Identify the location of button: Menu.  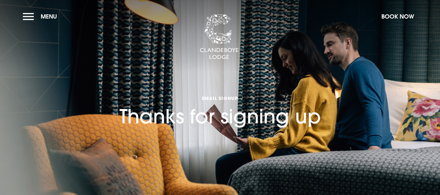
(41, 16).